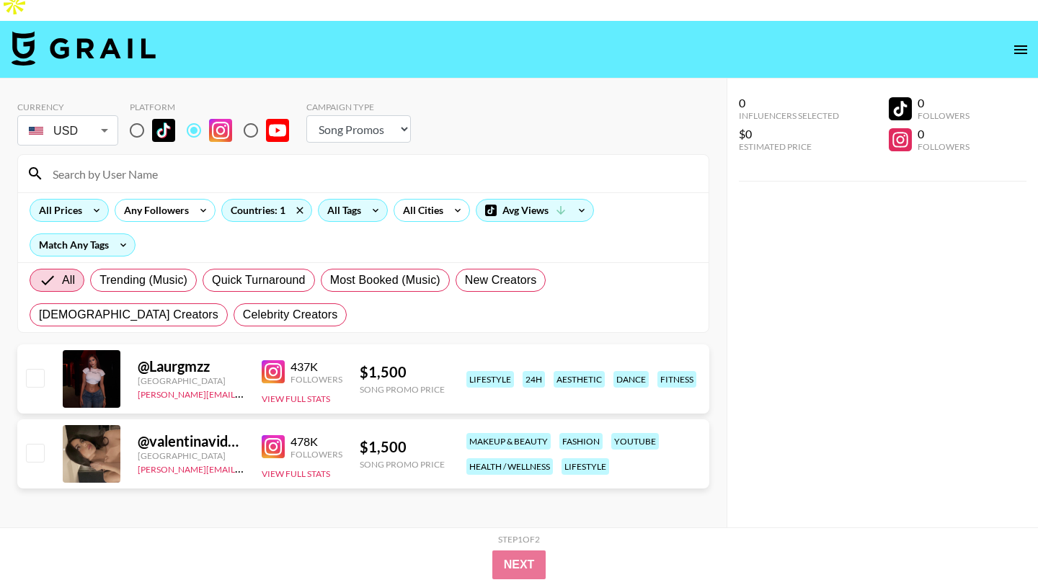 The width and height of the screenshot is (1038, 585). I want to click on div: Match Any Tags, so click(82, 245).